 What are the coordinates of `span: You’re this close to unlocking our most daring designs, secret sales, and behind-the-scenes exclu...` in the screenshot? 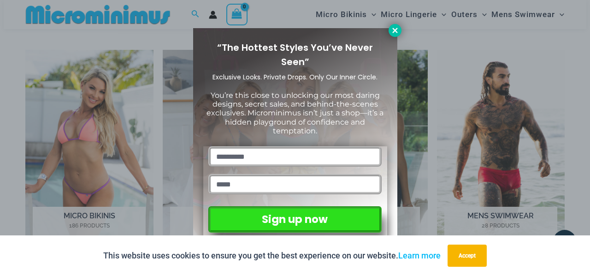 It's located at (295, 113).